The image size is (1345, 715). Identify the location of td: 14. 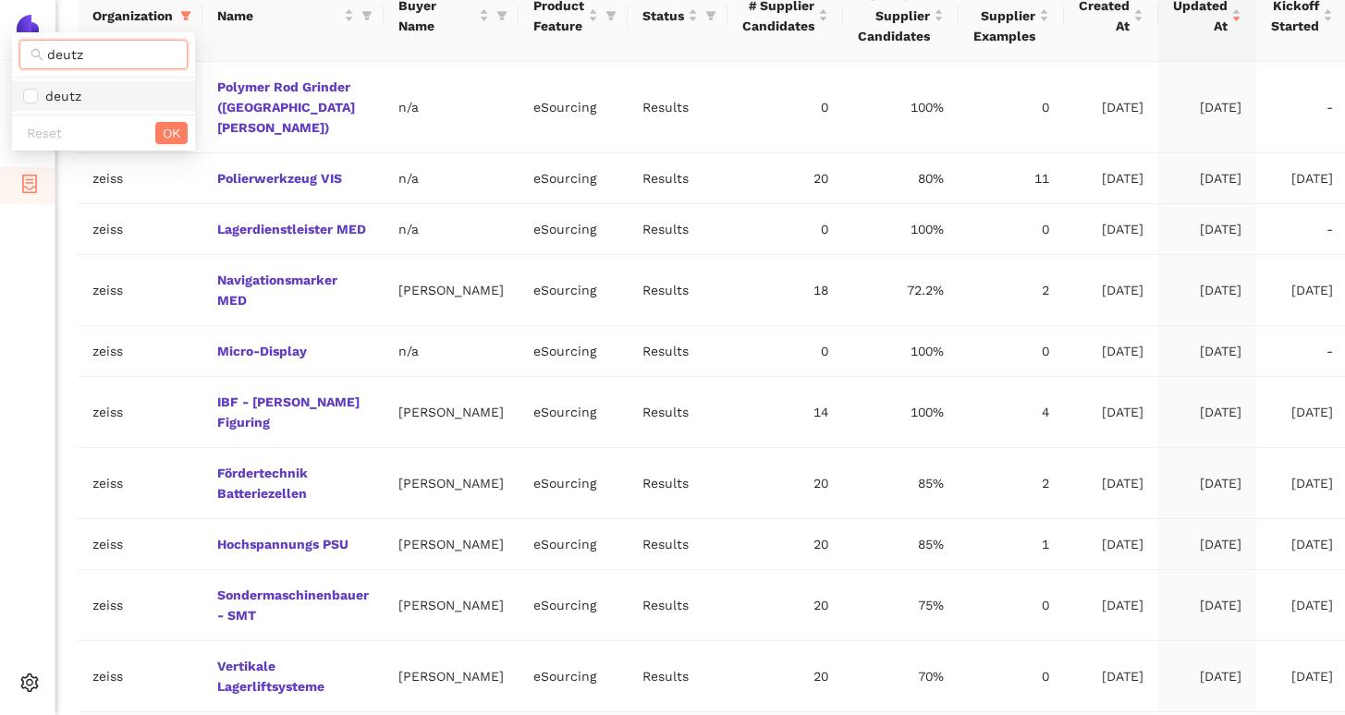
(785, 412).